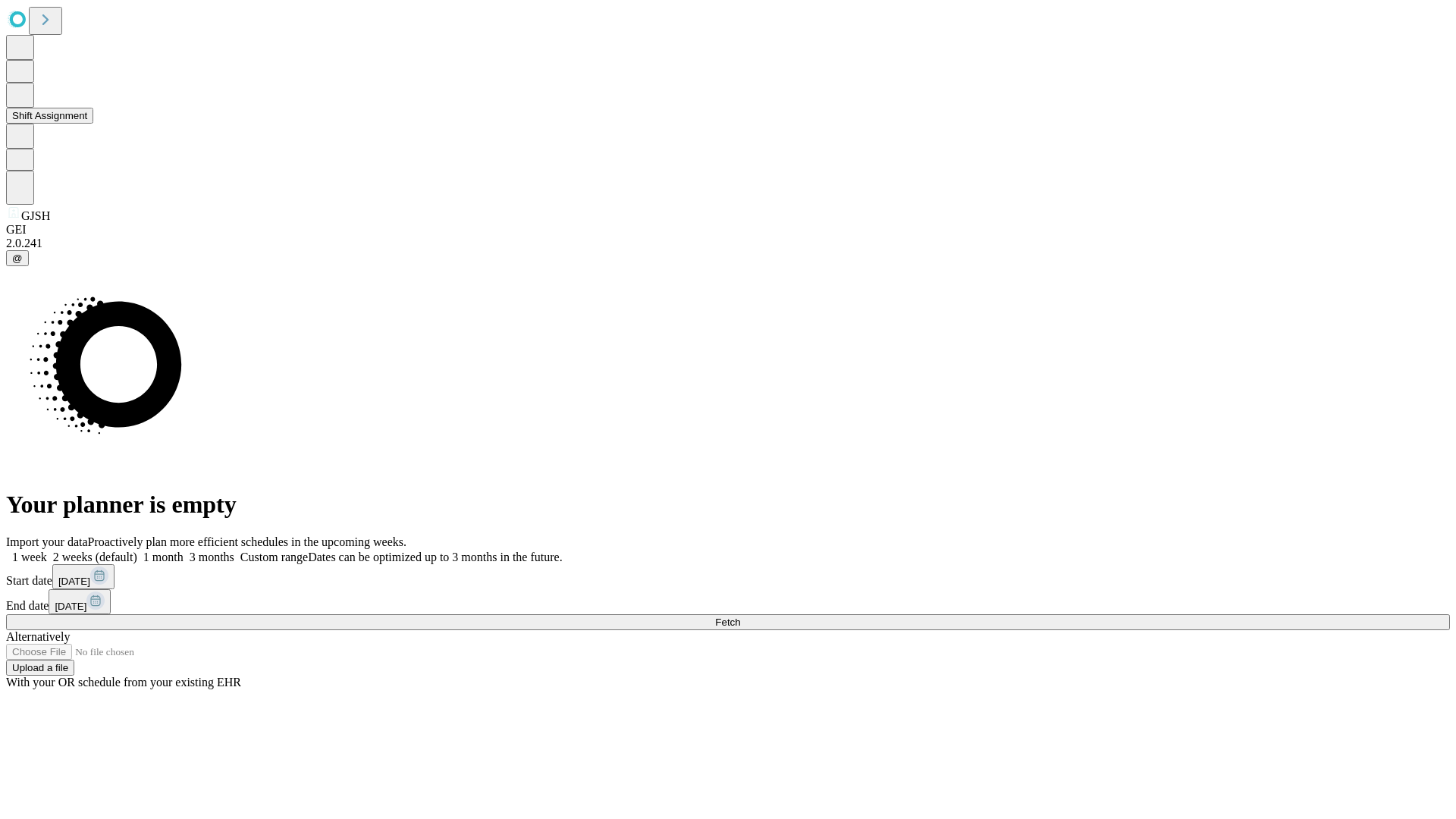 The width and height of the screenshot is (1456, 819). Describe the element at coordinates (50, 115) in the screenshot. I see `button: Shift Assignment` at that location.